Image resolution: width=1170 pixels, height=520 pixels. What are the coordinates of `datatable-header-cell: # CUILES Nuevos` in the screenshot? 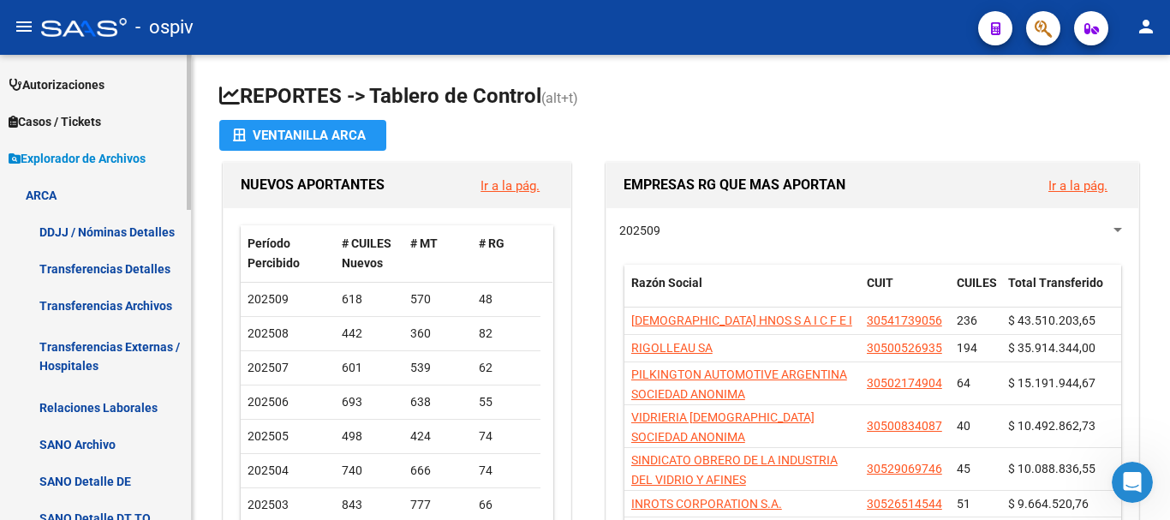 It's located at (369, 254).